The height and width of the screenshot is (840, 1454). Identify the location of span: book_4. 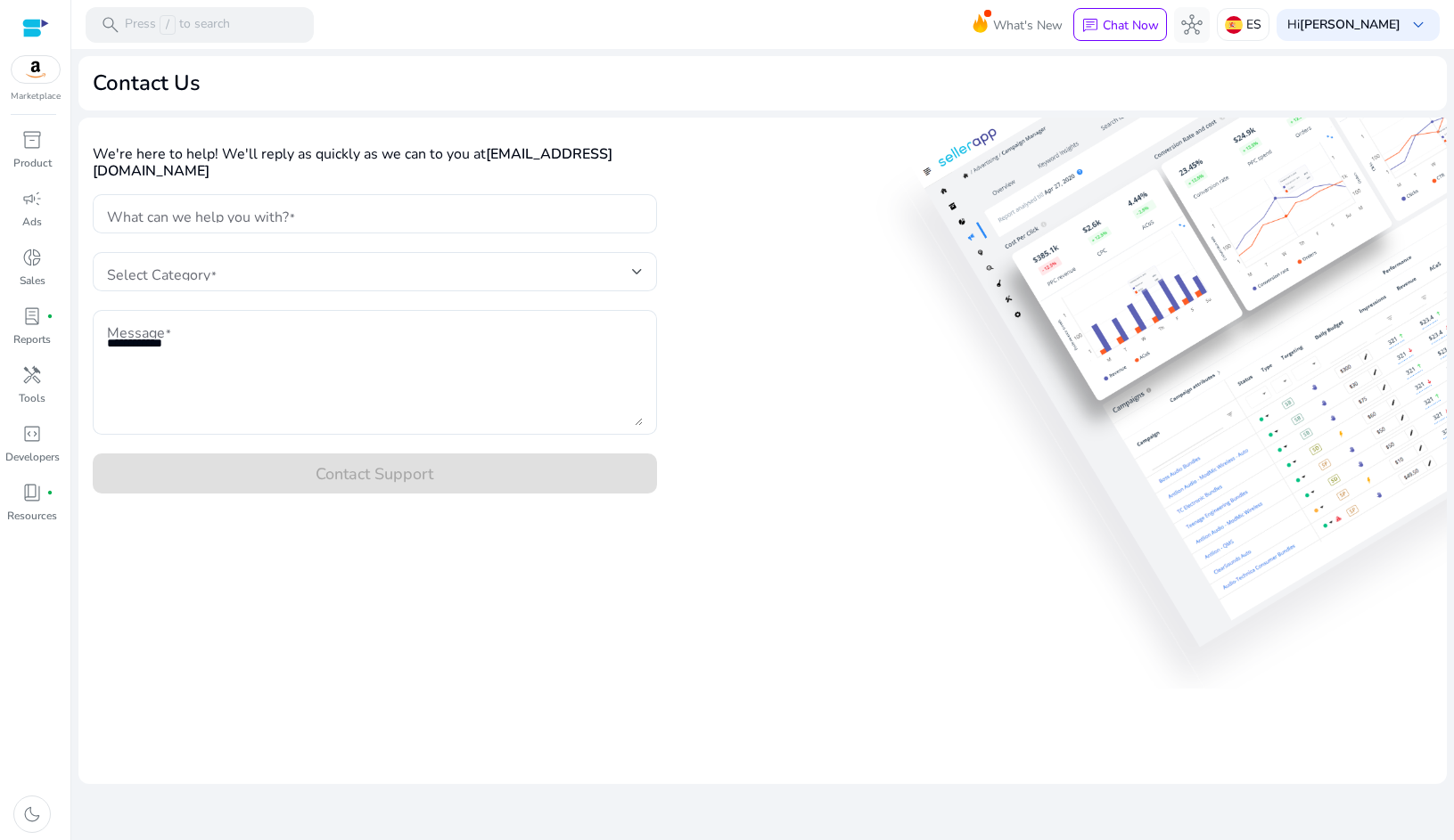
(32, 493).